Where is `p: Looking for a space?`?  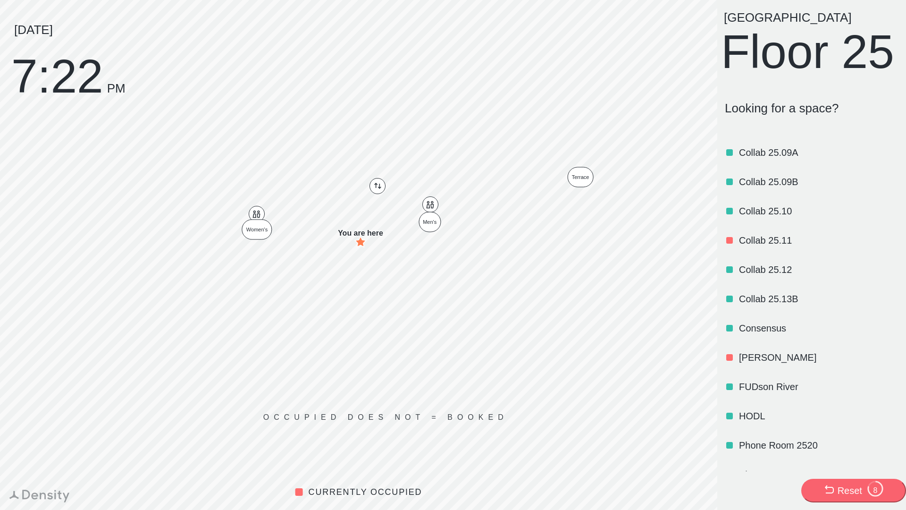 p: Looking for a space? is located at coordinates (812, 108).